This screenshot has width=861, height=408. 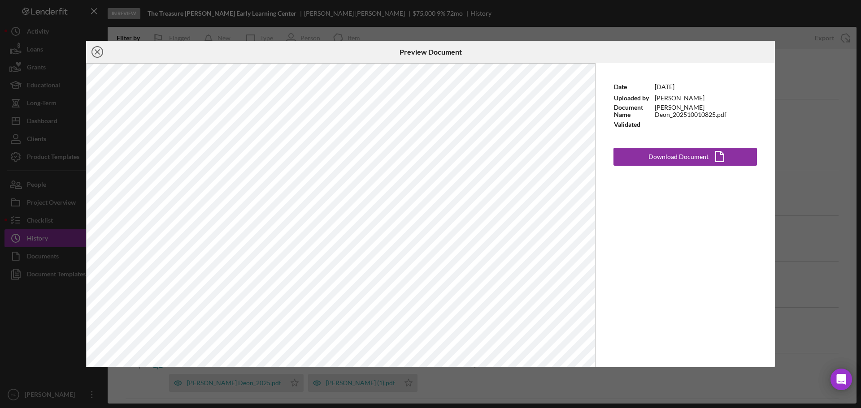 I want to click on button: Download Document, so click(x=685, y=157).